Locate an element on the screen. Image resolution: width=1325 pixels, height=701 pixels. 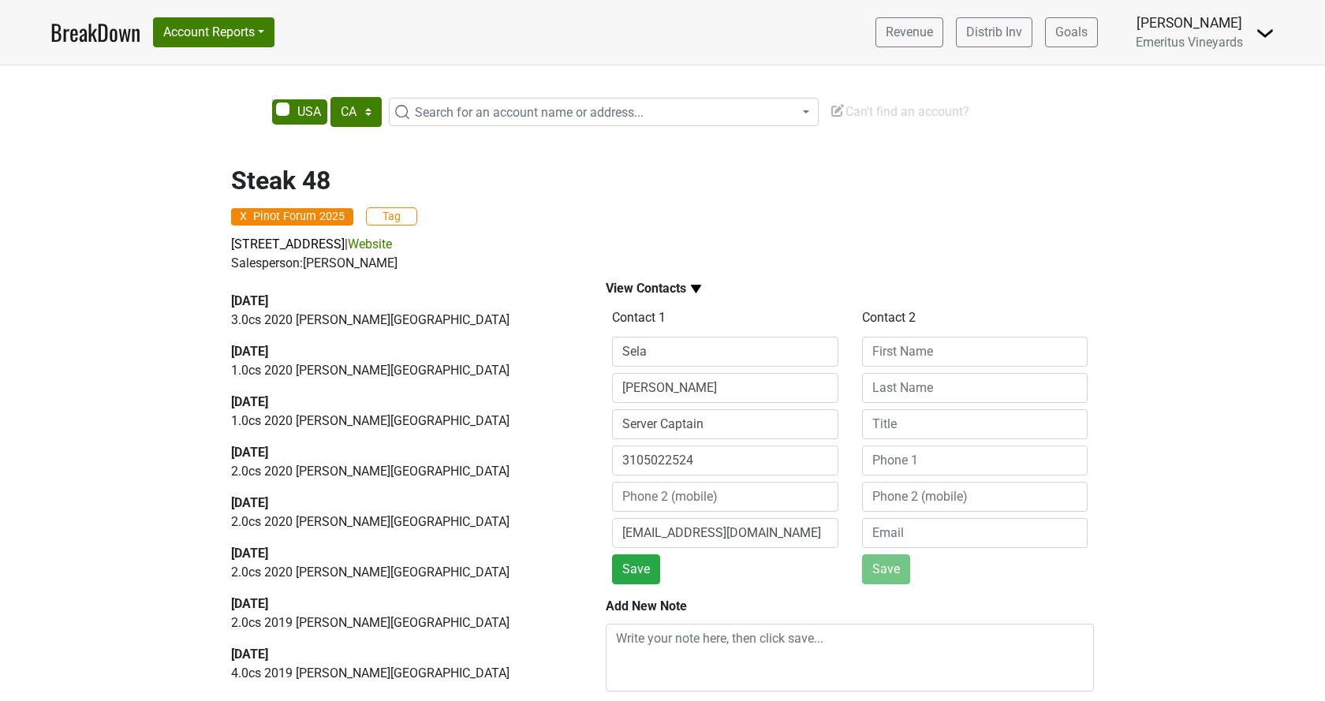
a: Distrib Inv is located at coordinates (994, 32).